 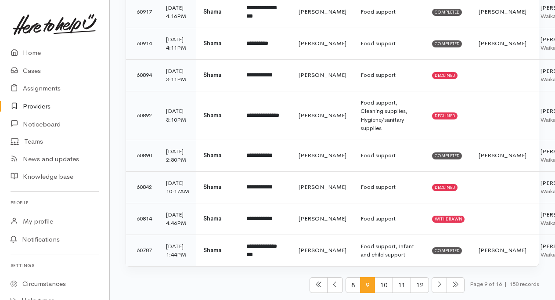 What do you see at coordinates (439, 285) in the screenshot?
I see `li: Next page` at bounding box center [439, 285].